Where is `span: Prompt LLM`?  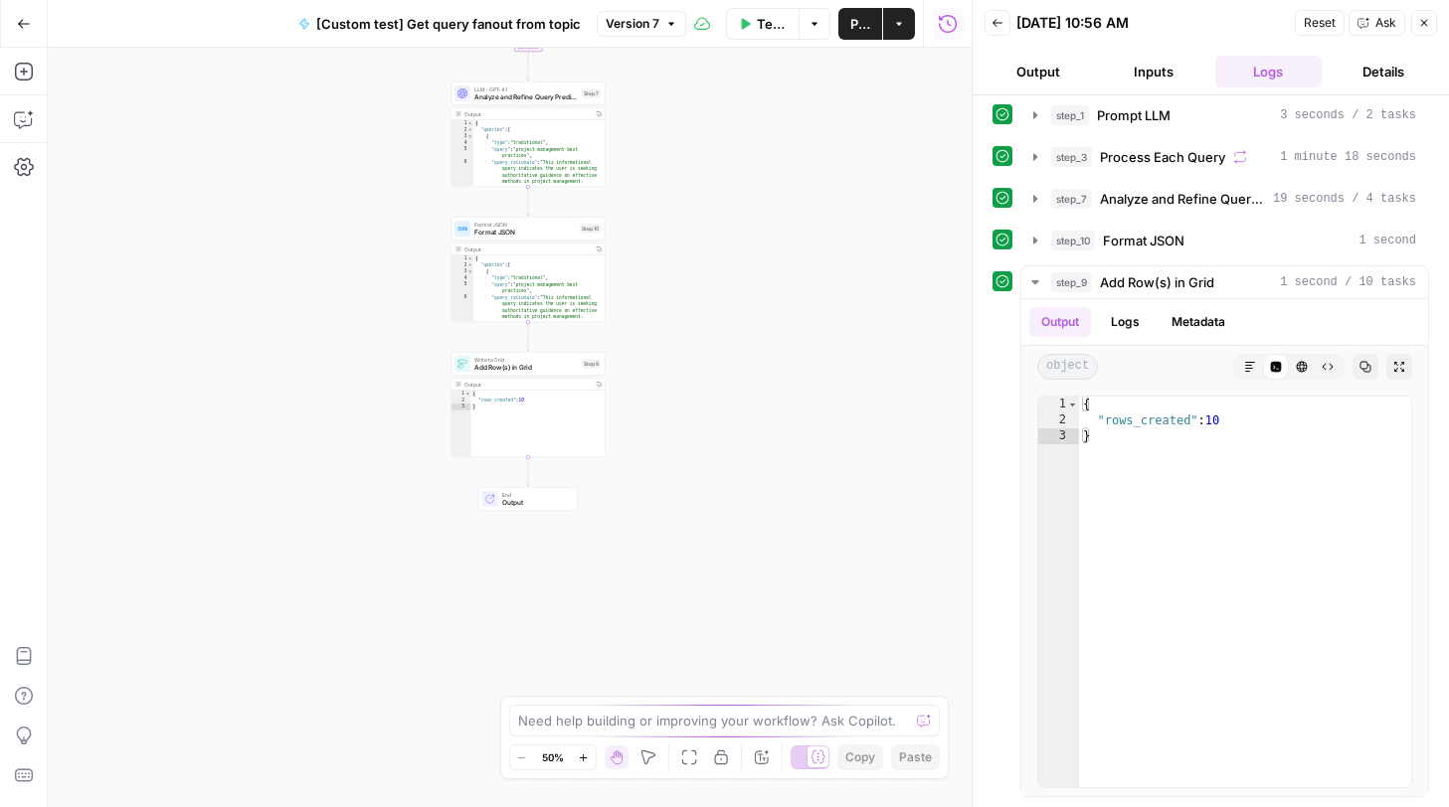 span: Prompt LLM is located at coordinates (1134, 115).